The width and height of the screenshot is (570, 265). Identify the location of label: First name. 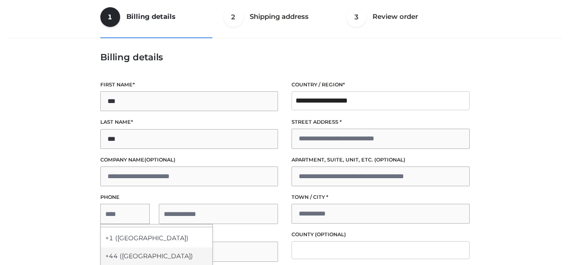
(189, 85).